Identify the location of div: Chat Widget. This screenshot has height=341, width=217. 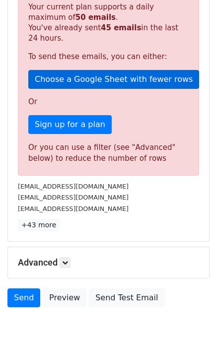
(192, 318).